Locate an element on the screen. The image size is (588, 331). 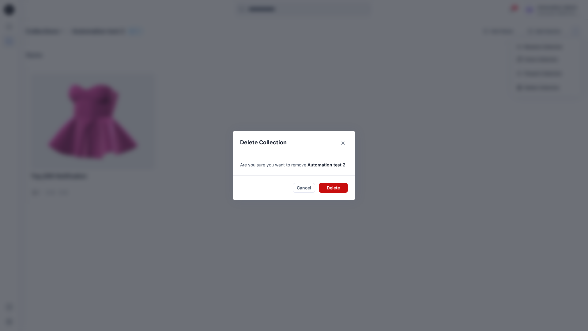
button: Delete is located at coordinates (333, 188).